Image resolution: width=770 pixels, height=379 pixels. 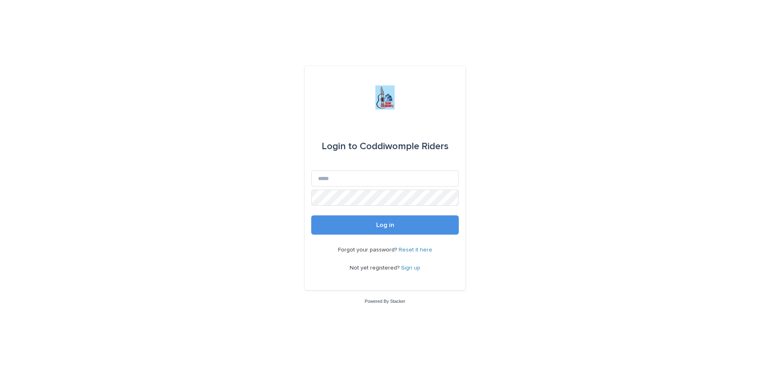 What do you see at coordinates (385, 225) in the screenshot?
I see `button: Log in` at bounding box center [385, 225].